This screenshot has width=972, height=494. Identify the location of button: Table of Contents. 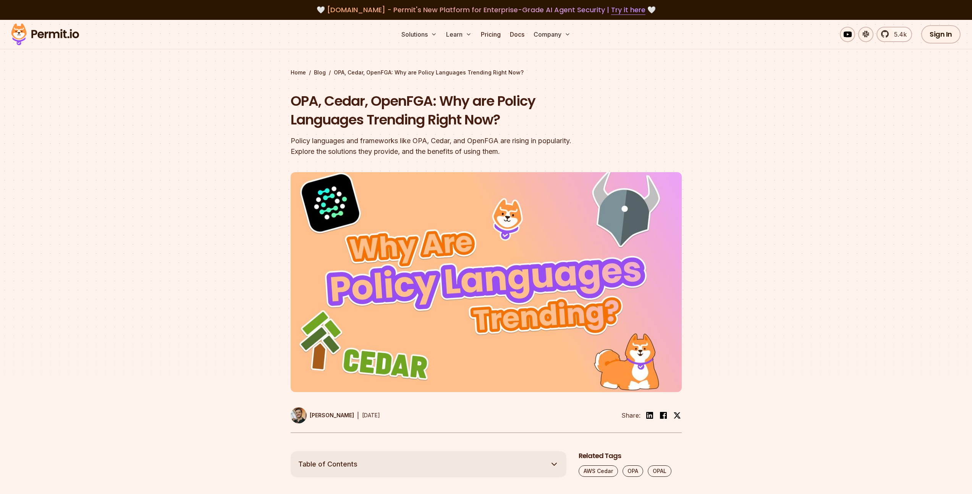
(429, 465).